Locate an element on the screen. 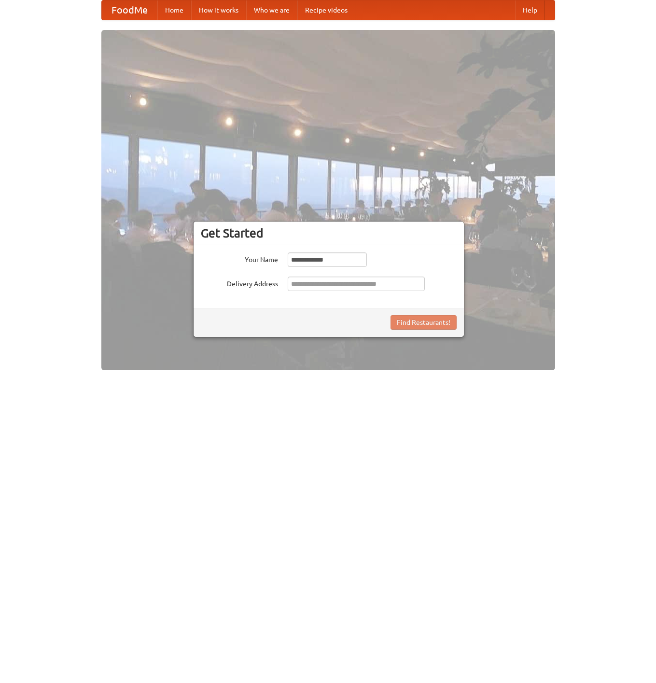  a: Home is located at coordinates (174, 10).